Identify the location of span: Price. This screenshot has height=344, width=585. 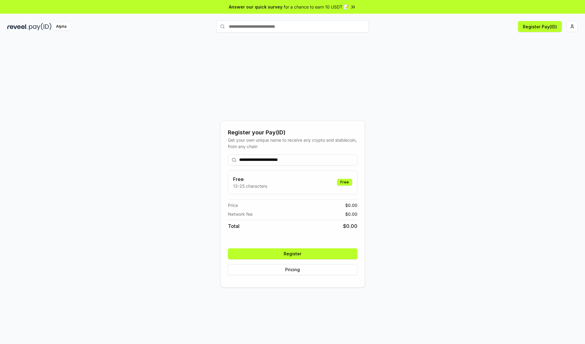
(233, 205).